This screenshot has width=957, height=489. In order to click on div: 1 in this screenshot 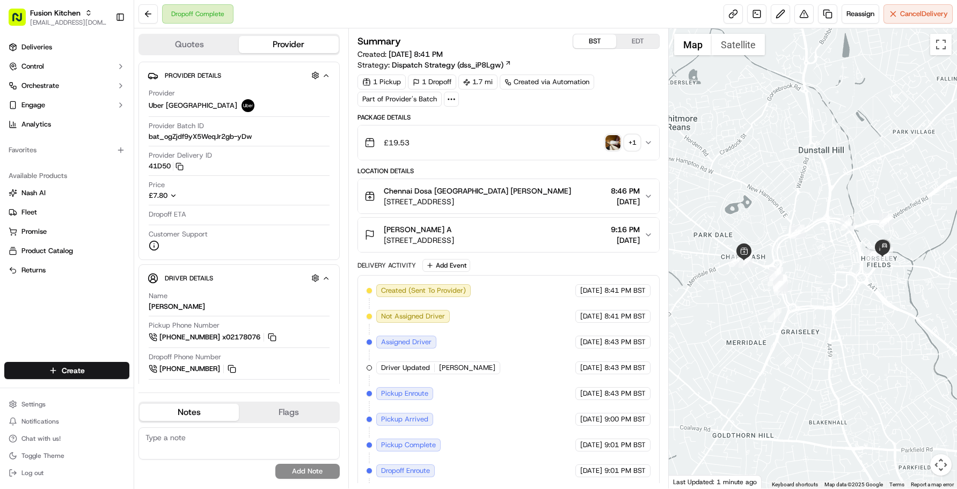, I will do `click(774, 316)`.